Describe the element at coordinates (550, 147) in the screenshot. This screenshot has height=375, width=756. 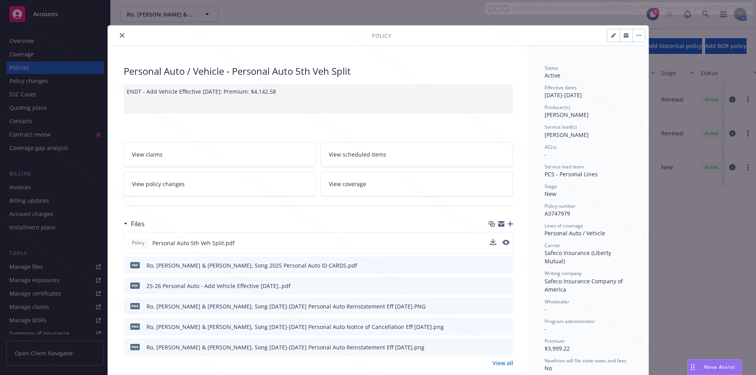
I see `span: AC(s)` at that location.